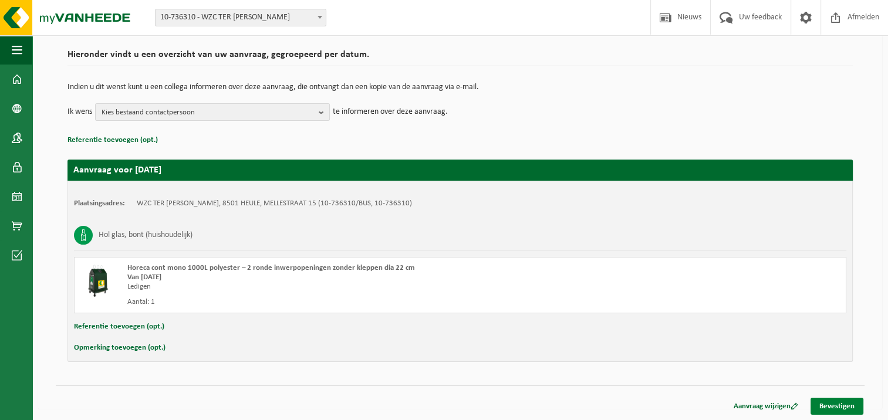 Image resolution: width=888 pixels, height=420 pixels. Describe the element at coordinates (146, 235) in the screenshot. I see `h3: Hol glas, bont (huishoudelijk)` at that location.